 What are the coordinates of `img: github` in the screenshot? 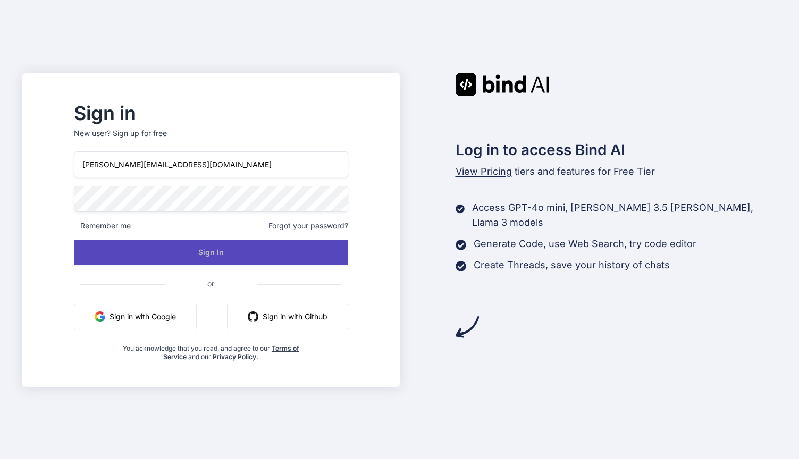 It's located at (253, 317).